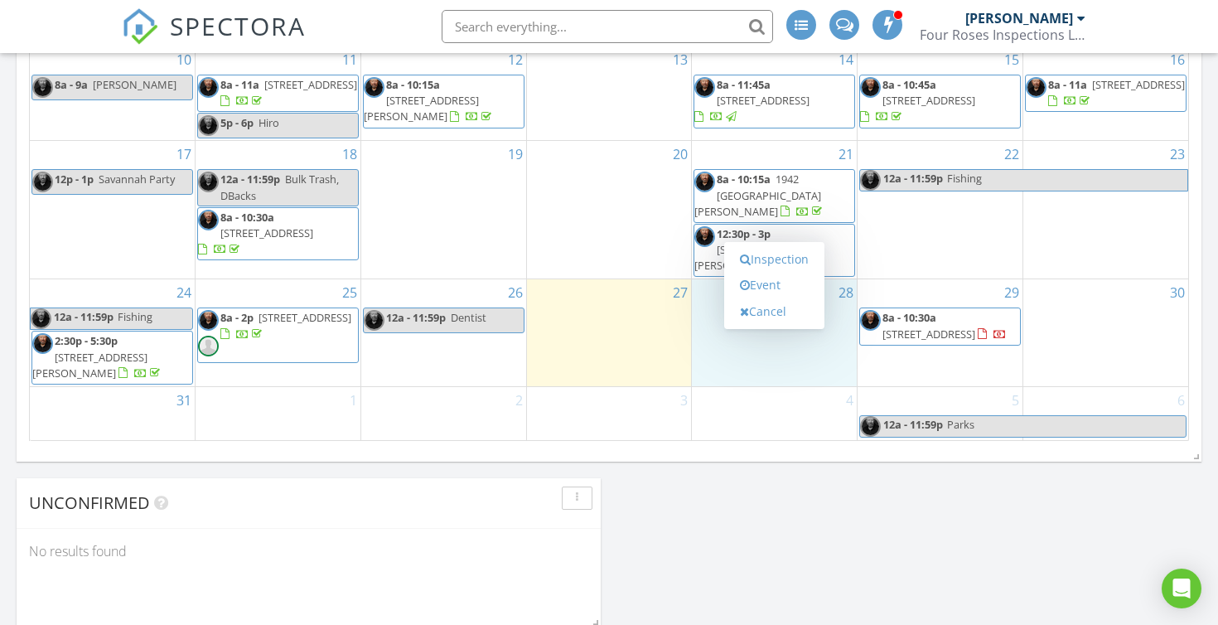 Image resolution: width=1218 pixels, height=625 pixels. What do you see at coordinates (846, 292) in the screenshot?
I see `a: Go to August 28, 2025` at bounding box center [846, 292].